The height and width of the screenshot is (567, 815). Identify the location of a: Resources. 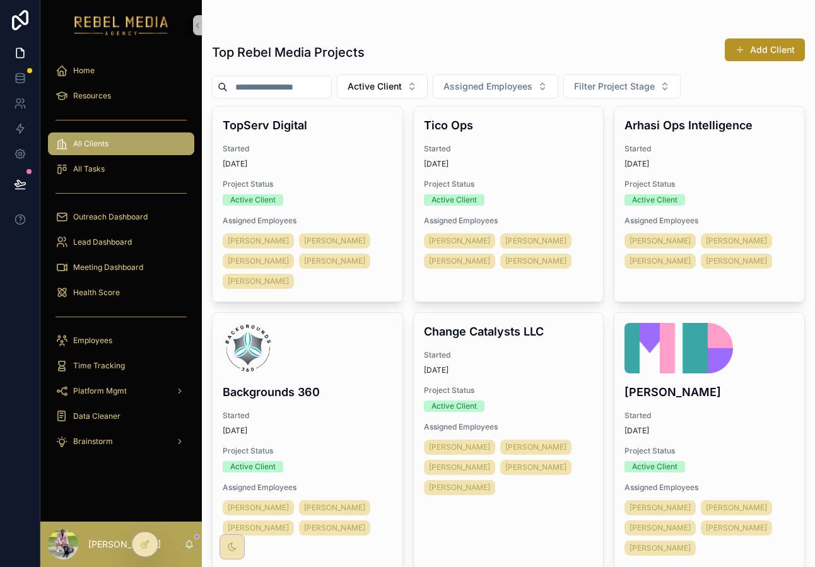
(121, 96).